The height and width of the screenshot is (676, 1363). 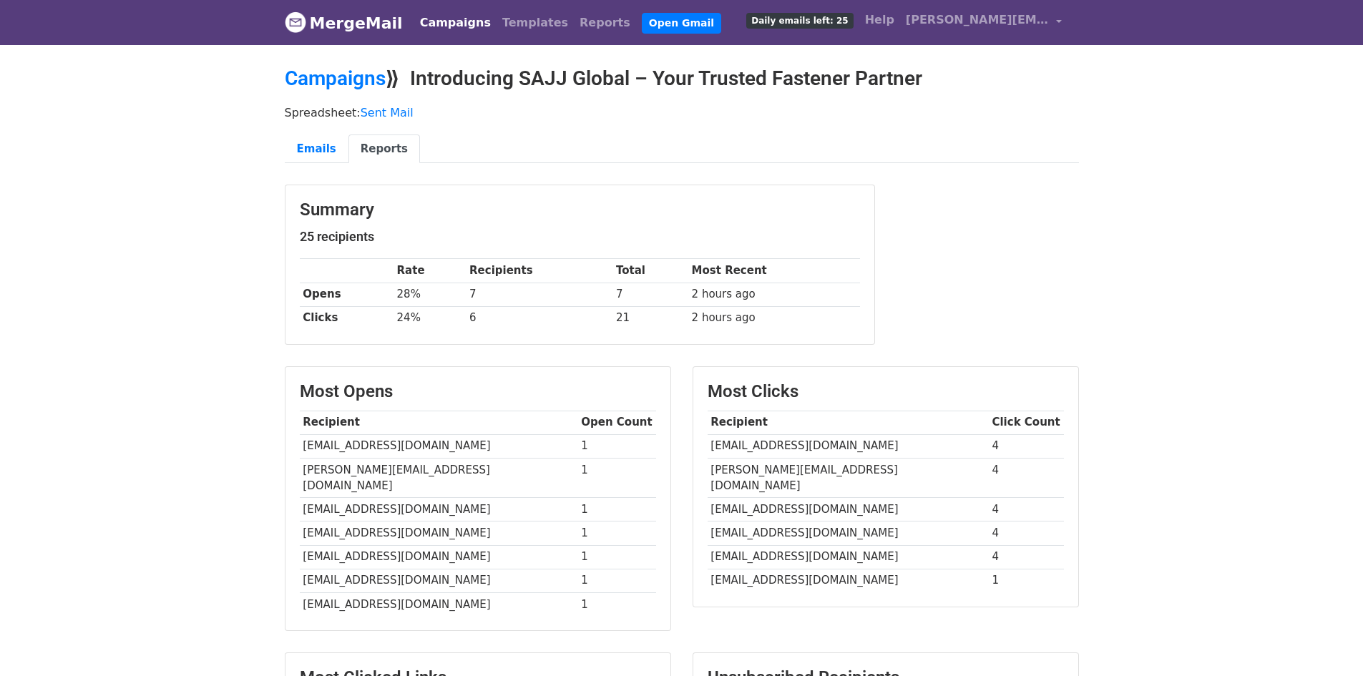 I want to click on h5: 25 recipients, so click(x=579, y=237).